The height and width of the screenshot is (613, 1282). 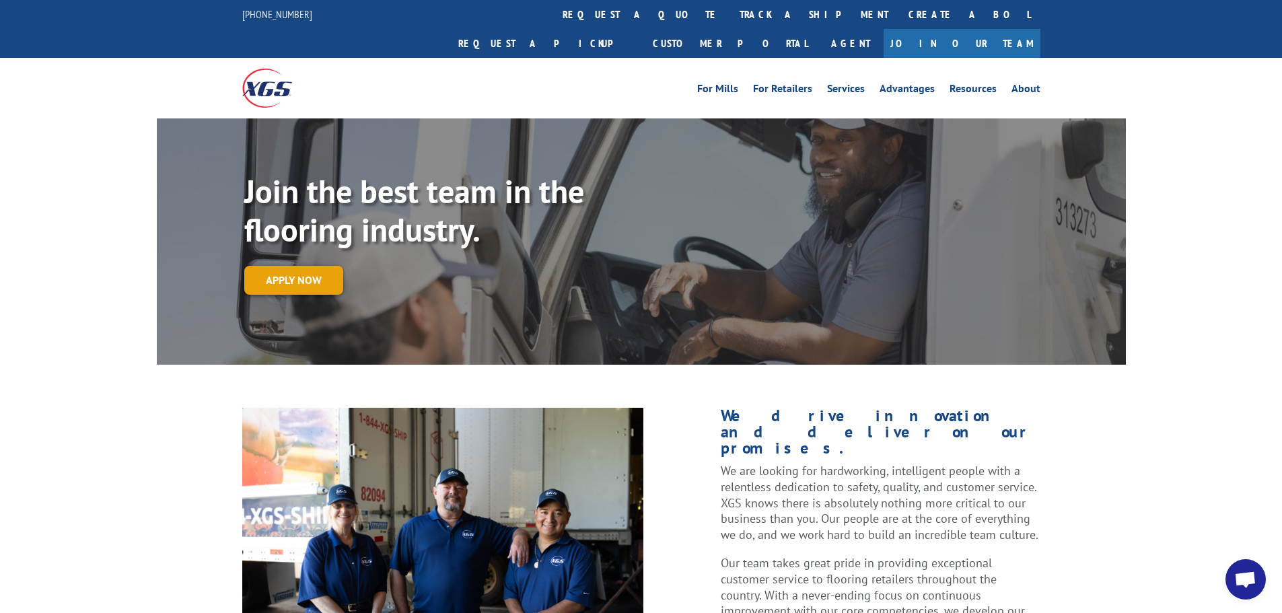 What do you see at coordinates (880, 435) in the screenshot?
I see `h1: We drive innovation and deliver on our promises.` at bounding box center [880, 435].